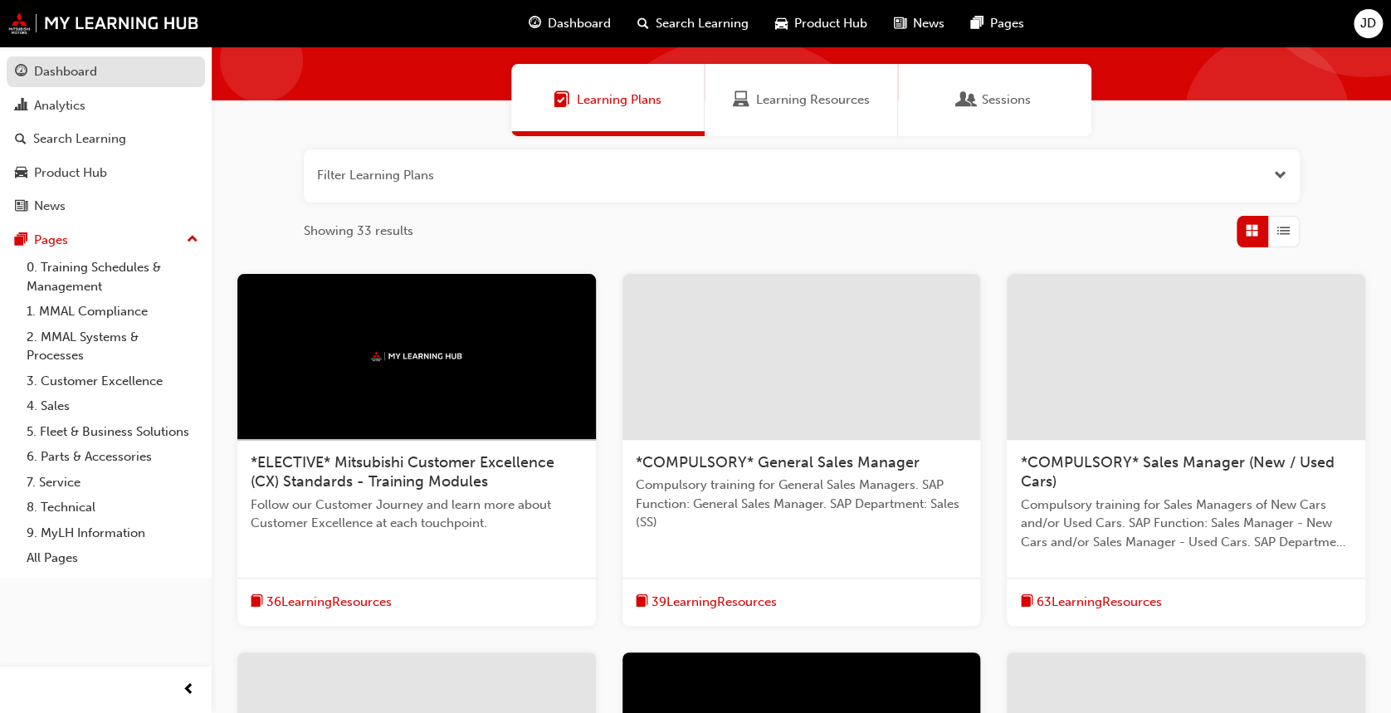 This screenshot has height=713, width=1391. I want to click on span: Follow our Customer Journey and learn more about Customer Excellence at each touchpoint., so click(417, 514).